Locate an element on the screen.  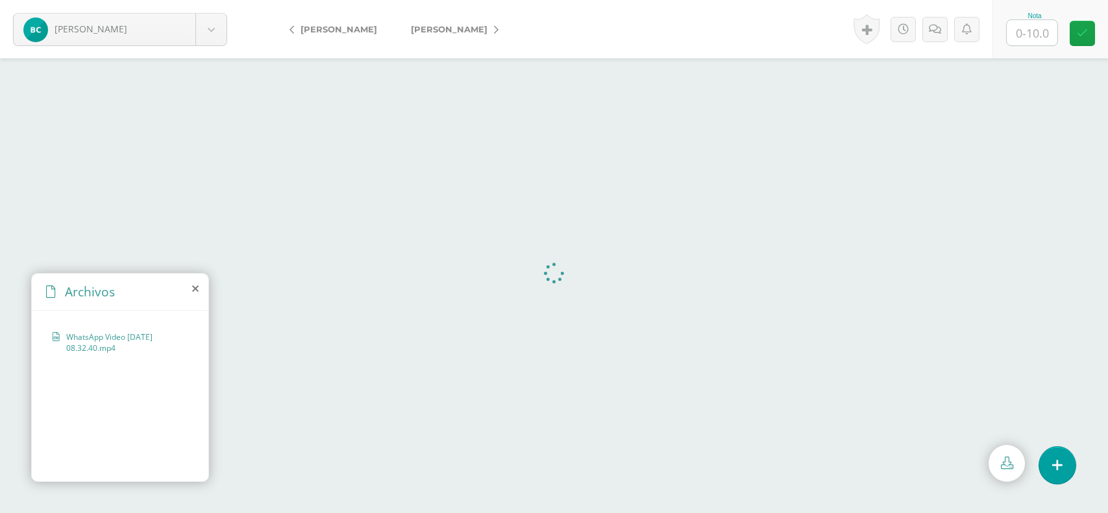
div: Nota is located at coordinates (1034, 16).